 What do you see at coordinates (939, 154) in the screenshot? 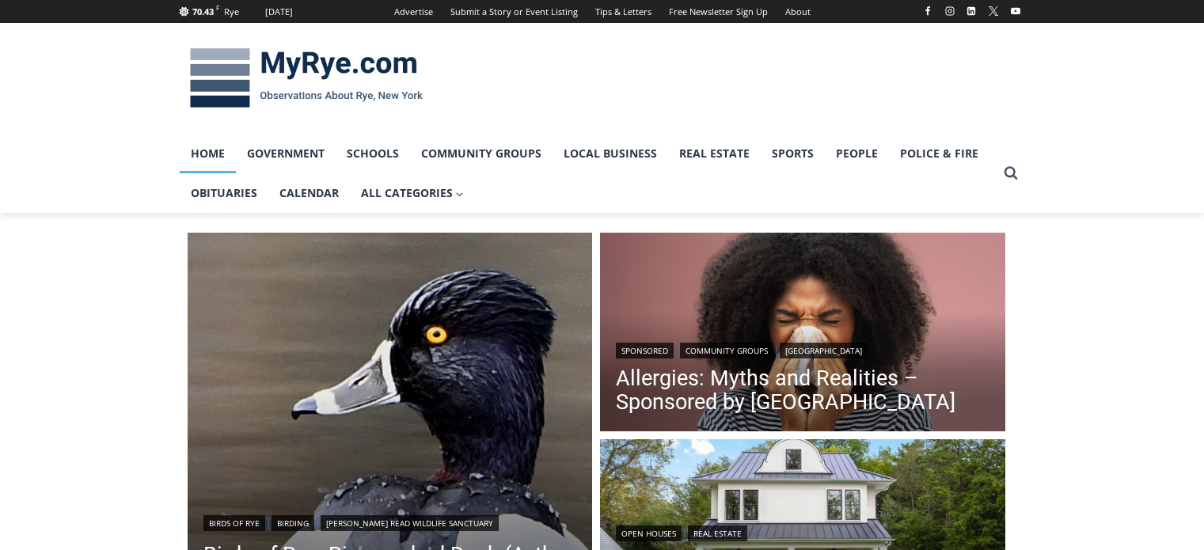
I see `a: Police & Fire` at bounding box center [939, 154].